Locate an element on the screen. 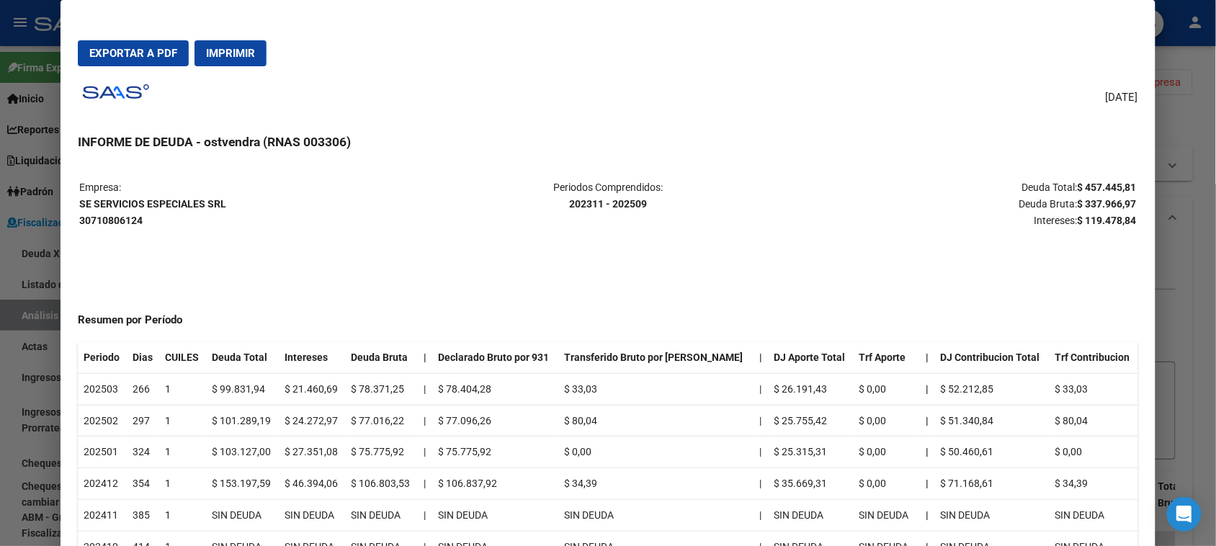 The width and height of the screenshot is (1216, 546). th: Deuda Bruta is located at coordinates (381, 357).